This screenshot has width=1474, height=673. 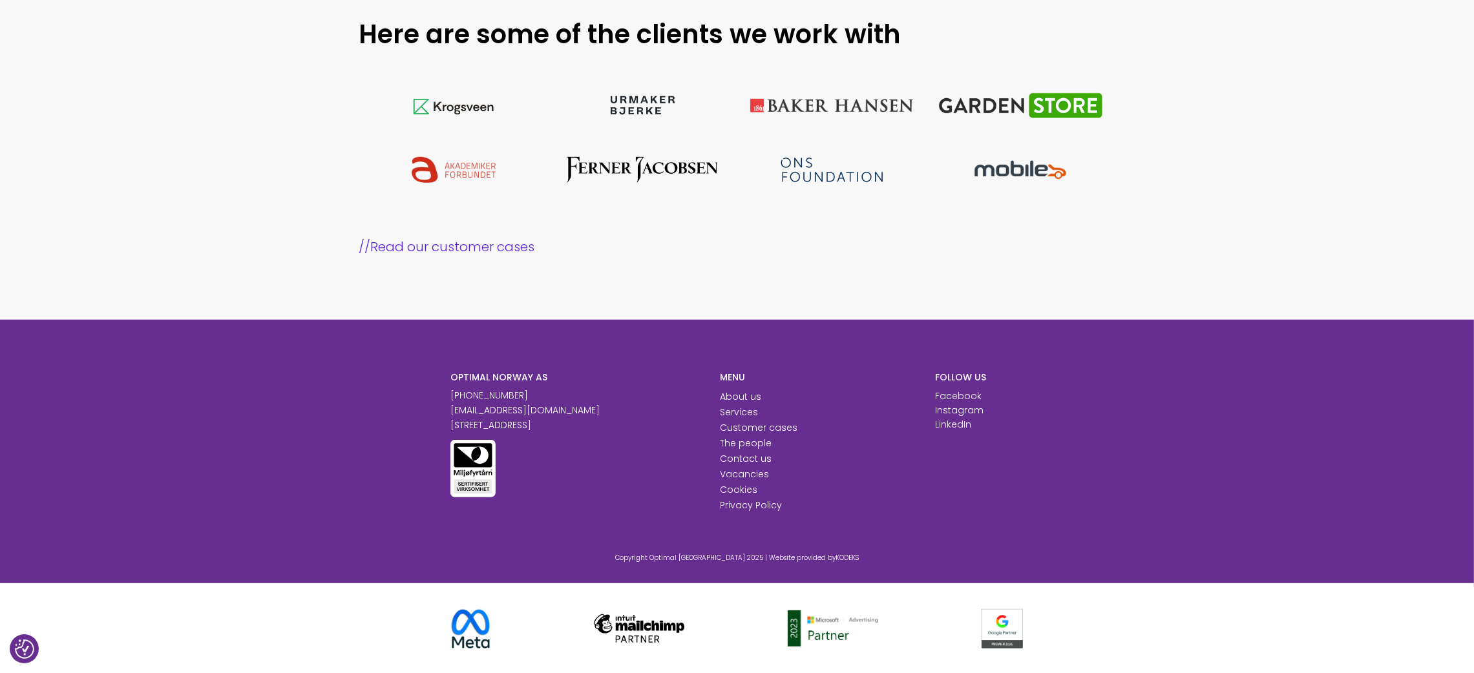 What do you see at coordinates (630, 34) in the screenshot?
I see `font: Here are some of the clients we work with` at bounding box center [630, 34].